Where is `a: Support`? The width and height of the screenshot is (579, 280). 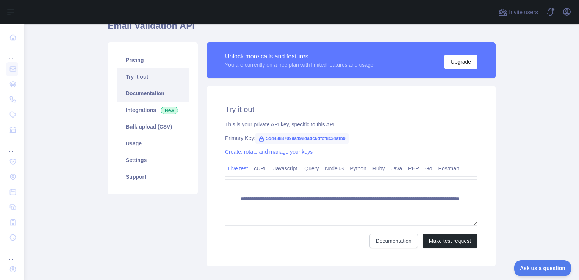
a: Support is located at coordinates (153, 177).